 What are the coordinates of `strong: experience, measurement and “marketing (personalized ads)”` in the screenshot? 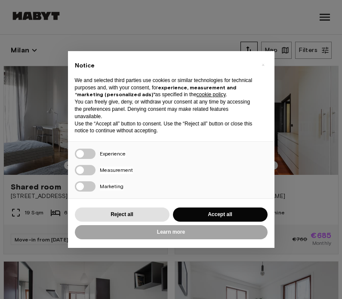 It's located at (155, 91).